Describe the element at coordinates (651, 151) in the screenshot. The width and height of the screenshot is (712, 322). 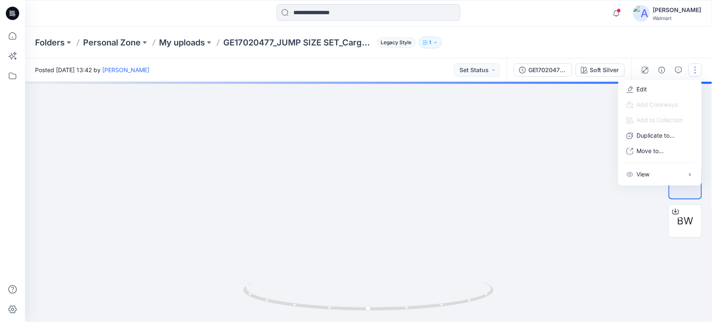
I see `p: Move to...` at that location.